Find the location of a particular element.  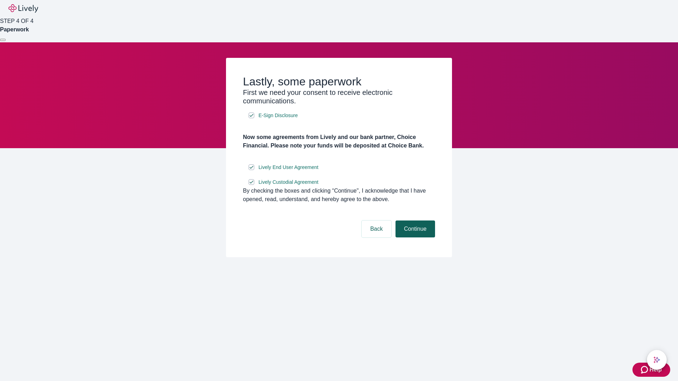

svg: Lively AI Assistant is located at coordinates (657, 360).